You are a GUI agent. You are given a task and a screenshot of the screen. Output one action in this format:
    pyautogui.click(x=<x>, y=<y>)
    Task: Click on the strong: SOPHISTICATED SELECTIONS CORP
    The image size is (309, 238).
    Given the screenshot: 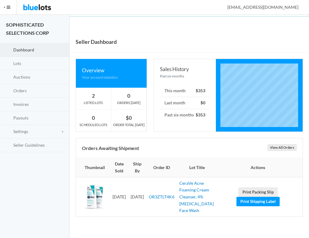 What is the action you would take?
    pyautogui.click(x=28, y=29)
    